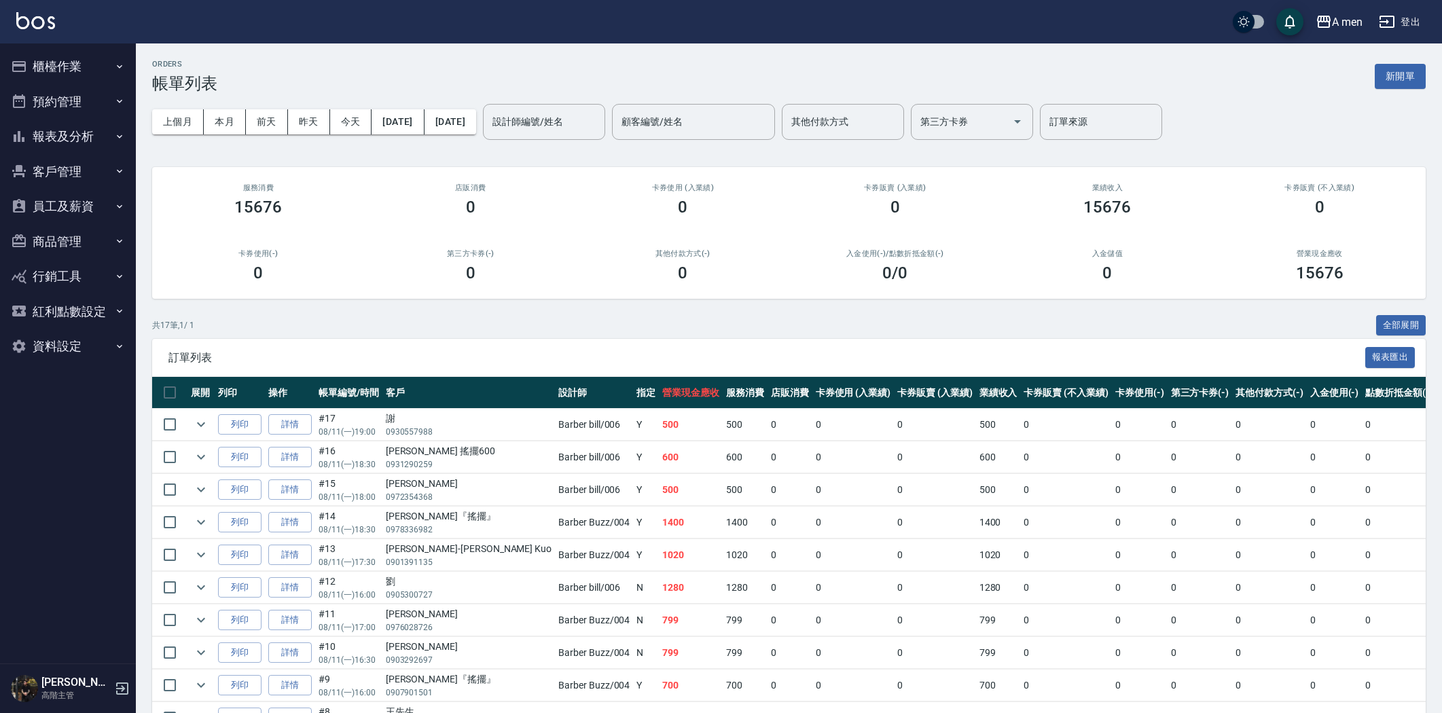 The height and width of the screenshot is (713, 1442). Describe the element at coordinates (178, 122) in the screenshot. I see `button: 上個月` at that location.